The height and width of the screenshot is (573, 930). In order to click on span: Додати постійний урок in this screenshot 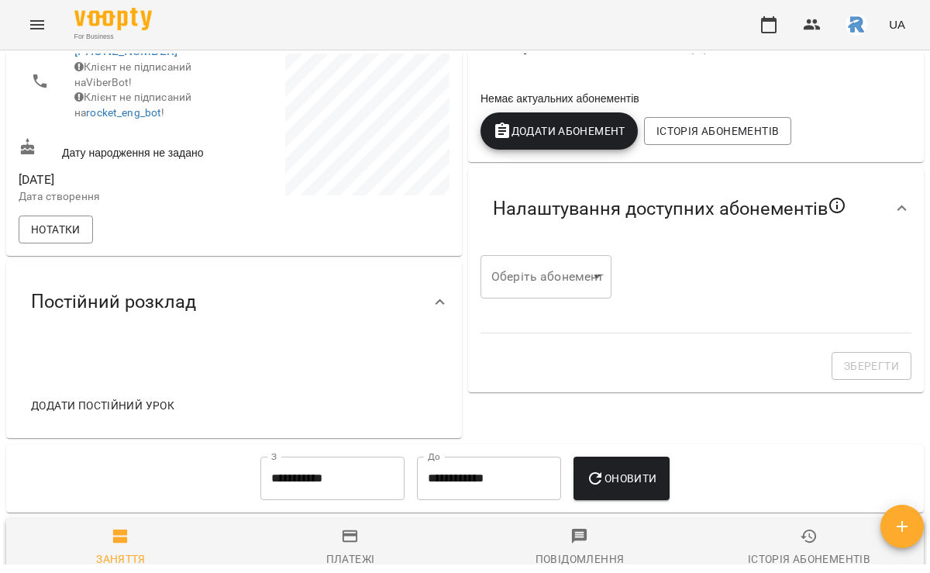, I will do `click(102, 405)`.